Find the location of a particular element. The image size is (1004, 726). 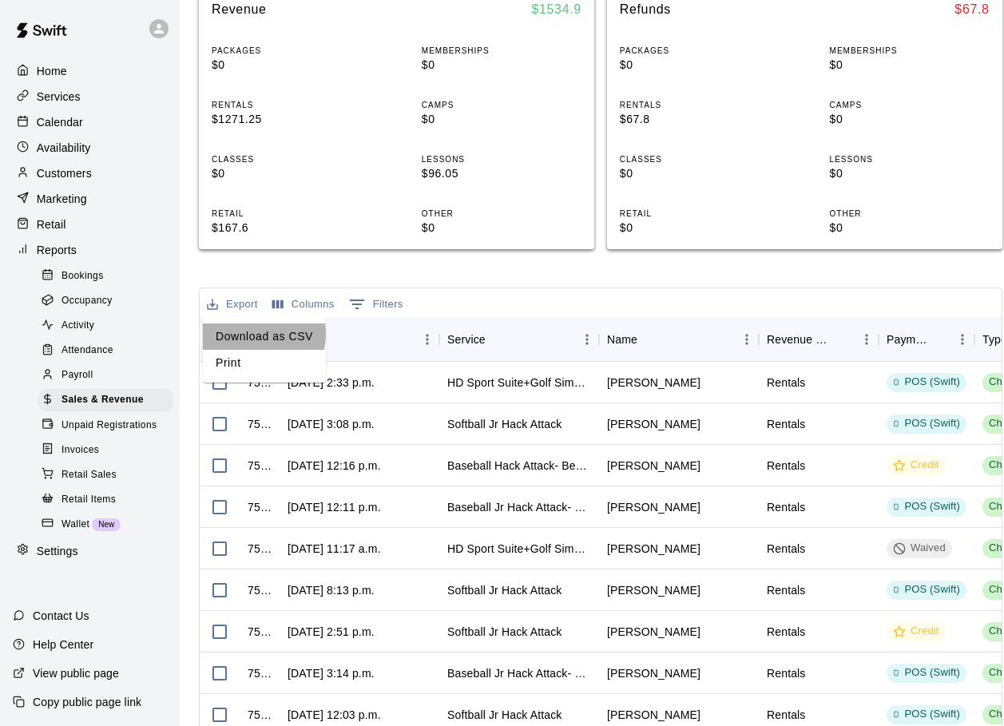

div: Unpaid Registrations is located at coordinates (105, 426).